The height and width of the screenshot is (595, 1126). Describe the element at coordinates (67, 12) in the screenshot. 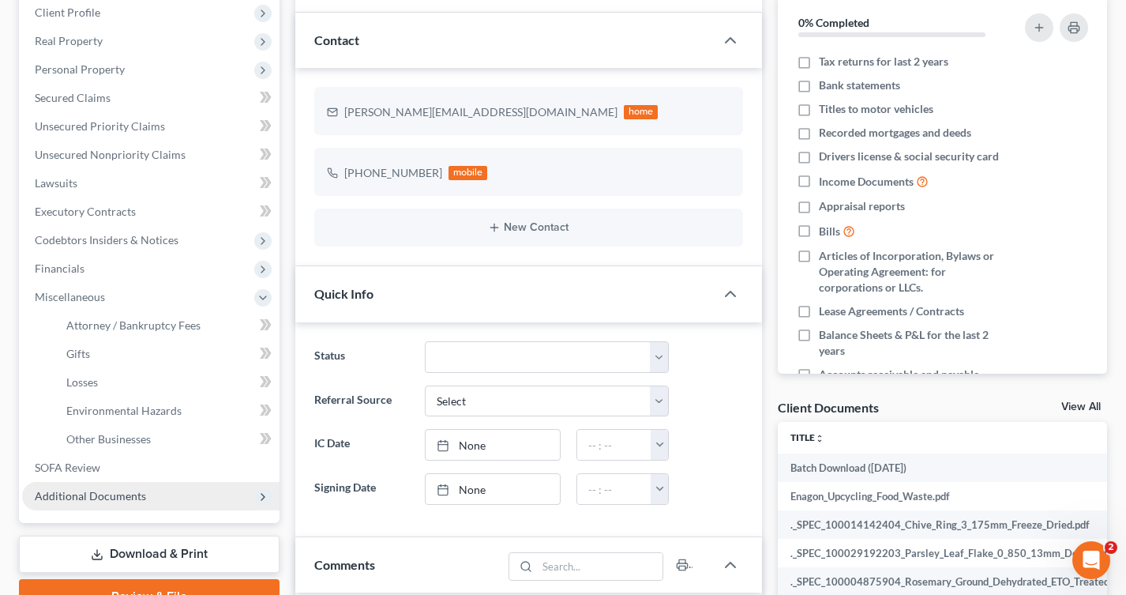

I see `span: Client Profile` at that location.